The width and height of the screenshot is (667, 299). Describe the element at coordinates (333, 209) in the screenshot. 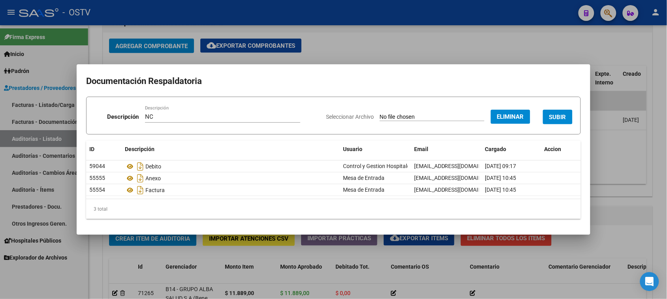

I see `div: 3 total` at that location.